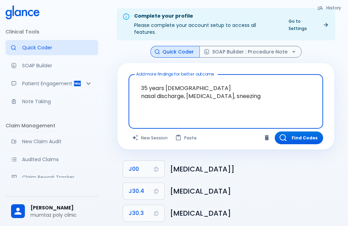 The image size is (348, 226). Describe the element at coordinates (308, 25) in the screenshot. I see `a: Go to Settings` at that location.